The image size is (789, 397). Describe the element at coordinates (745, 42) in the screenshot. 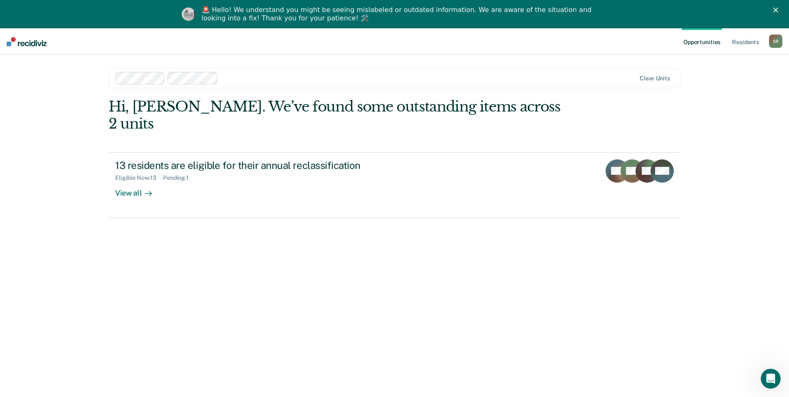

I see `a: Residents` at that location.